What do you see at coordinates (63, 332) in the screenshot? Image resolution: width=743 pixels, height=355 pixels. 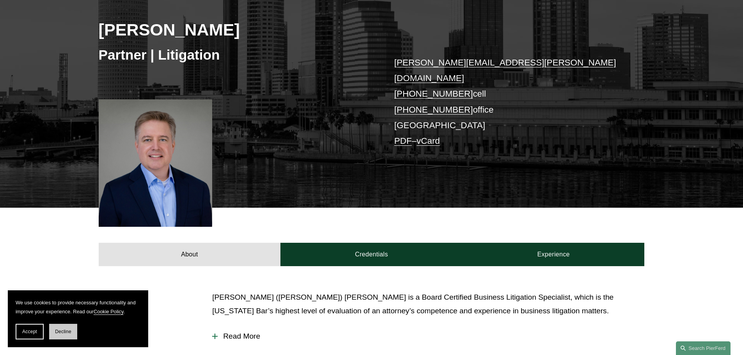 I see `span: Decline` at bounding box center [63, 332].